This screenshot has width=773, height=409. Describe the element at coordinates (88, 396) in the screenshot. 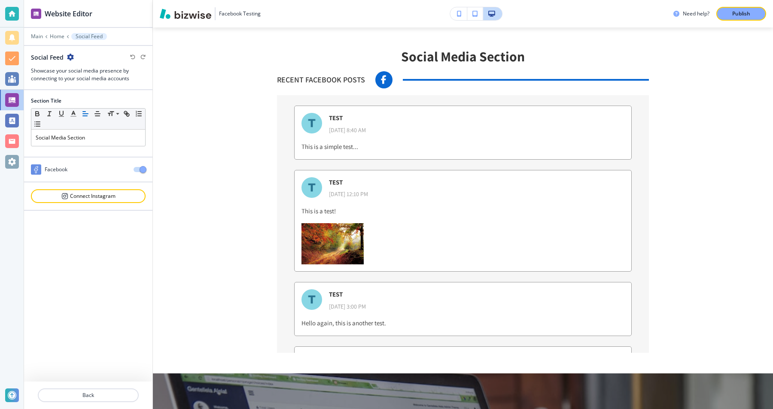

I see `p: Back` at that location.